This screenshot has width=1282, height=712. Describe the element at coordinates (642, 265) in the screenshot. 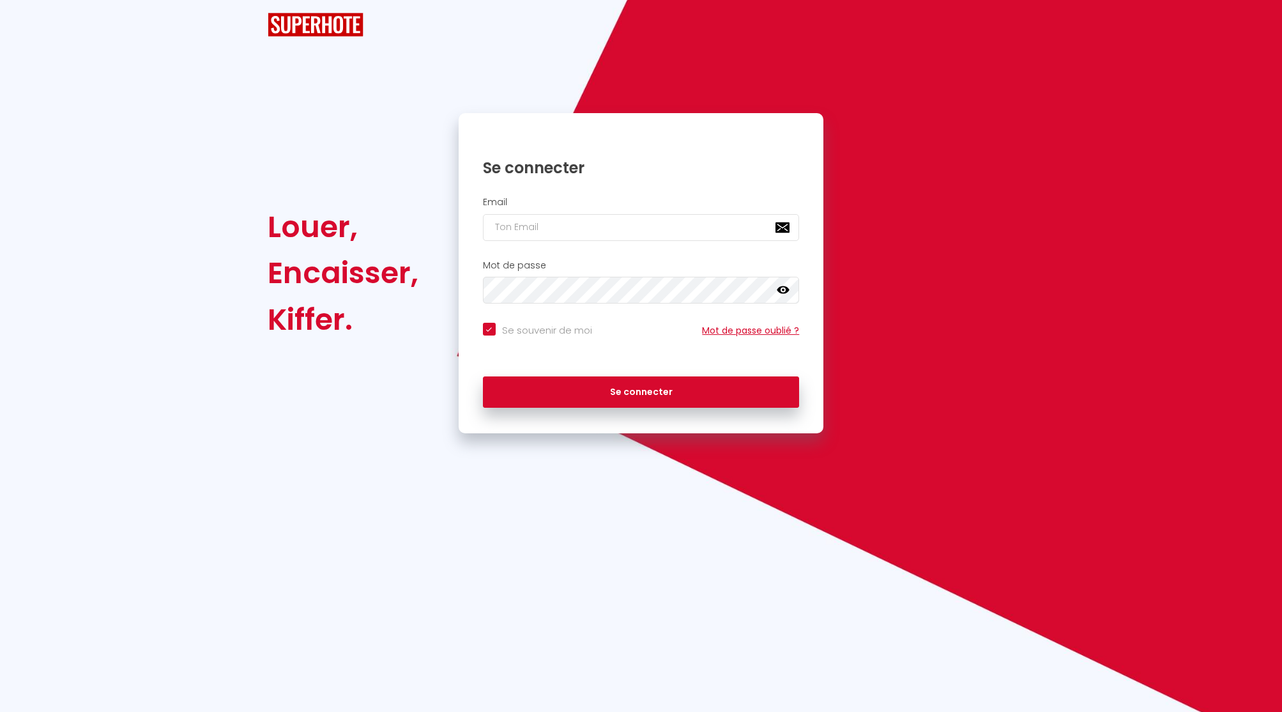

I see `h2: Mot de passe` at that location.